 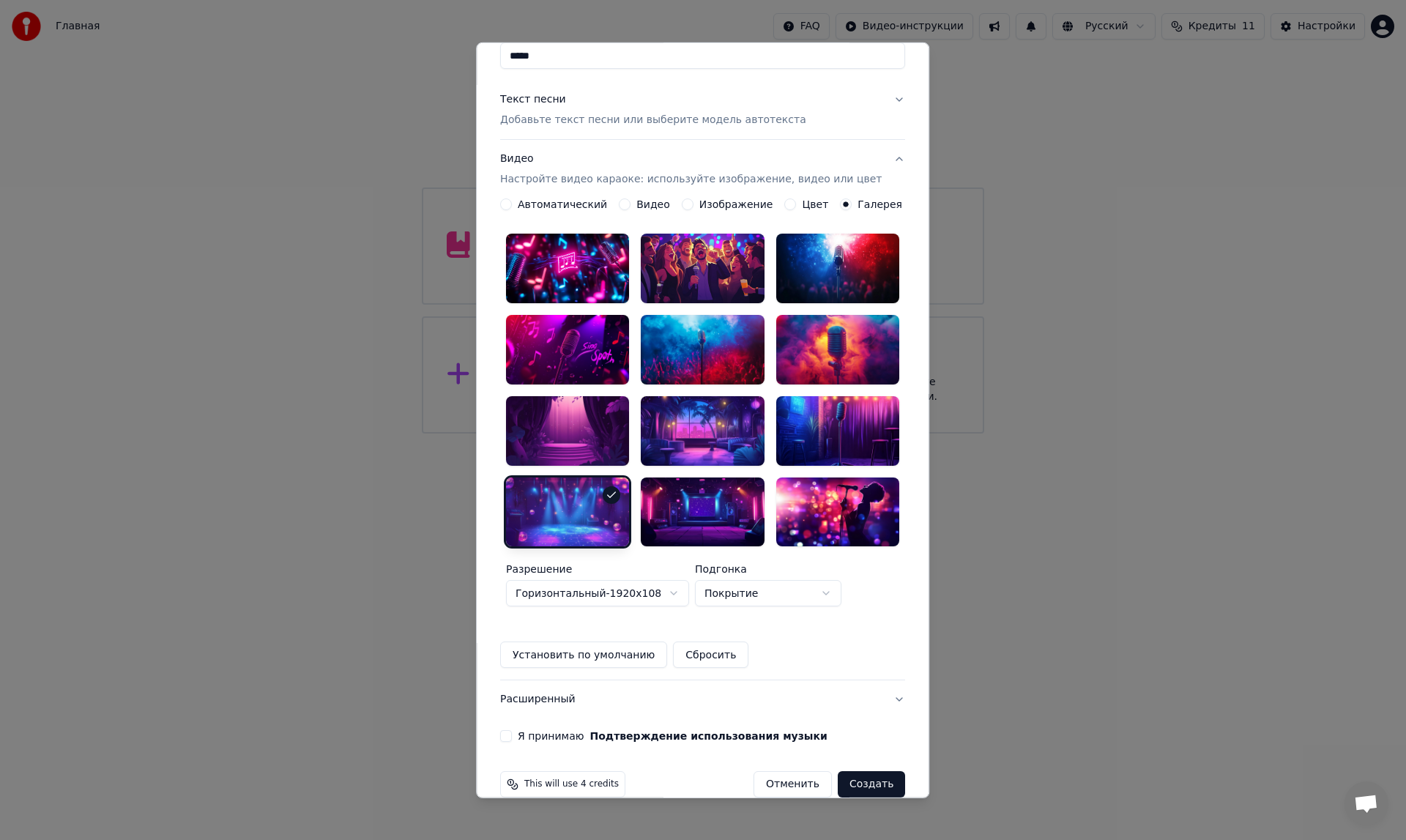 I want to click on button: Текст песниДобавьте текст песни или выберите модель автотекста, so click(x=702, y=110).